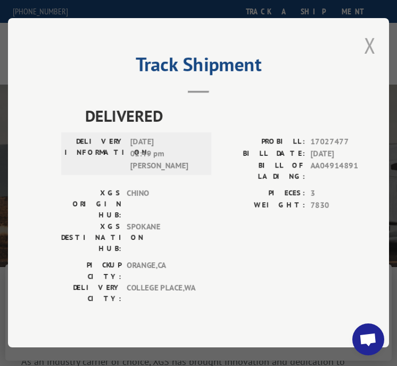  I want to click on span: COLLEGE PLACE , WA, so click(162, 293).